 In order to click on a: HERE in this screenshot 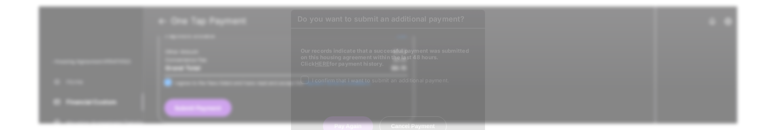, I will do `click(322, 63)`.